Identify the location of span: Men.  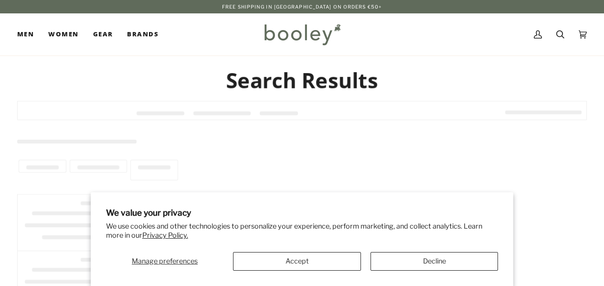
(25, 34).